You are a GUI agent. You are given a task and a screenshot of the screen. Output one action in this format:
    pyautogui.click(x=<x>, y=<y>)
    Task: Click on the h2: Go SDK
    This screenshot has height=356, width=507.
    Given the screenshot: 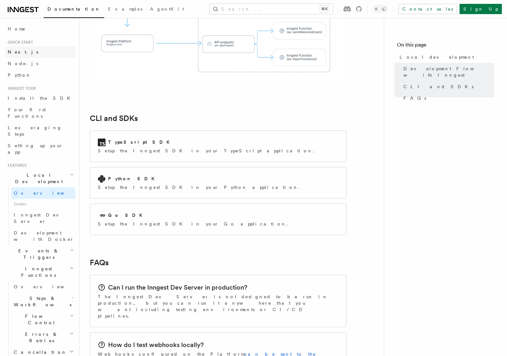 What is the action you would take?
    pyautogui.click(x=127, y=215)
    